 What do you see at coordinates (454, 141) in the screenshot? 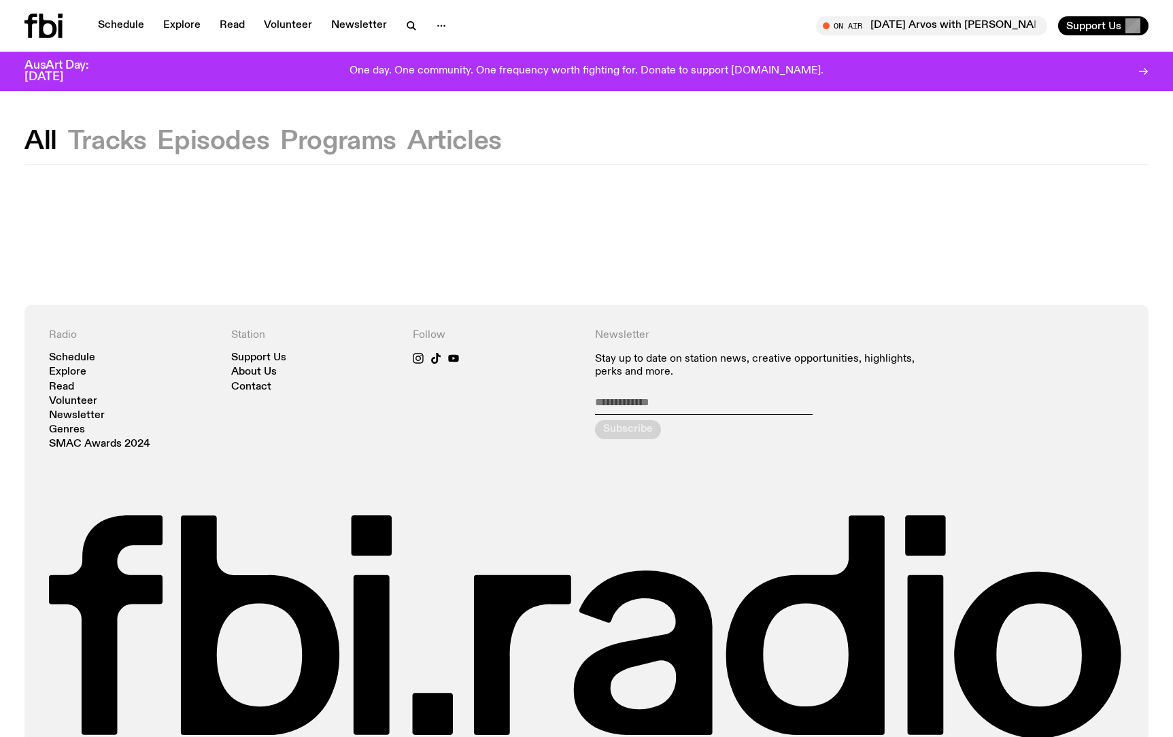
I see `button: Articles` at bounding box center [454, 141].